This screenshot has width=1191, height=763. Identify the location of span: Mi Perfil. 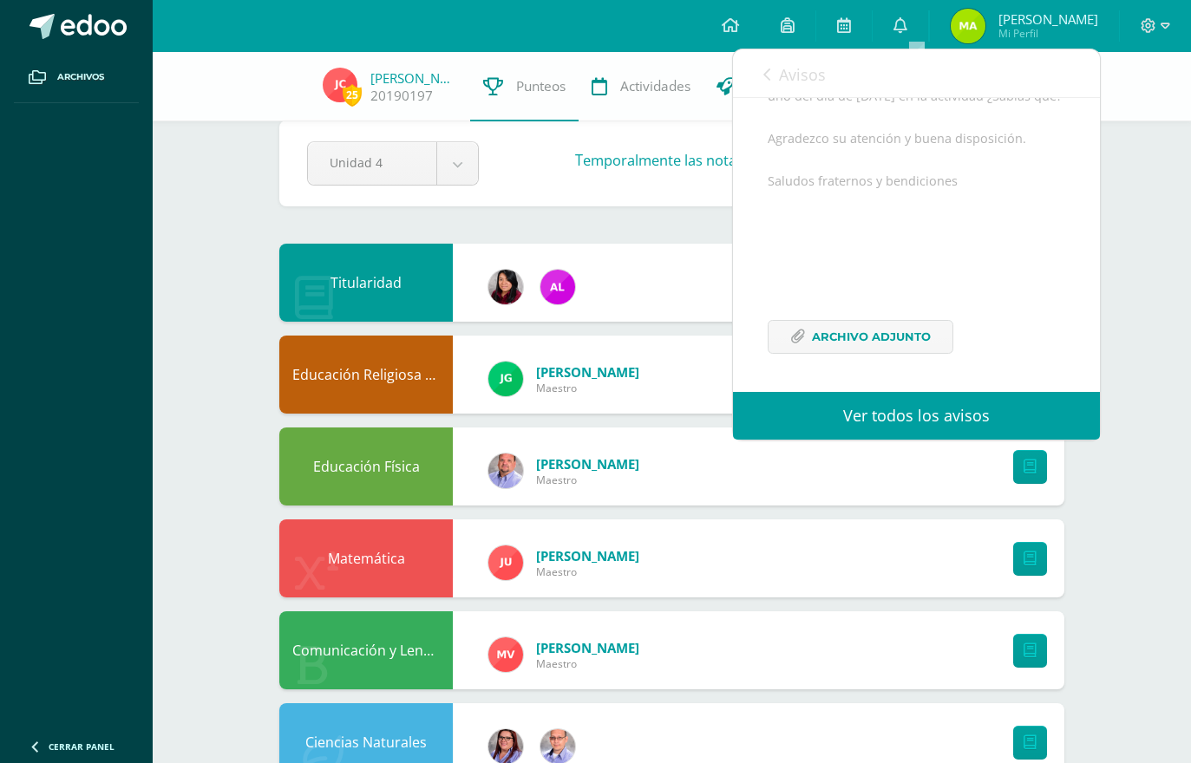
(1048, 33).